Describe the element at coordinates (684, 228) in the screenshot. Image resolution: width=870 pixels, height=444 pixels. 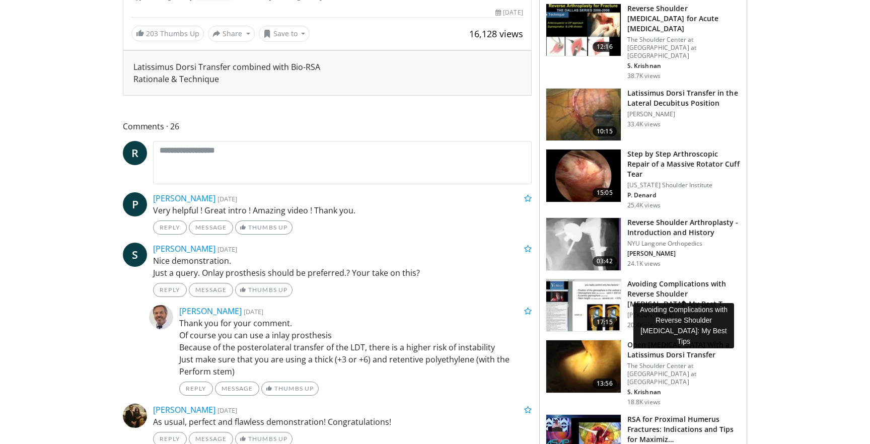
I see `h3: Reverse Shoulder Arthroplasty - Introduction and History` at that location.